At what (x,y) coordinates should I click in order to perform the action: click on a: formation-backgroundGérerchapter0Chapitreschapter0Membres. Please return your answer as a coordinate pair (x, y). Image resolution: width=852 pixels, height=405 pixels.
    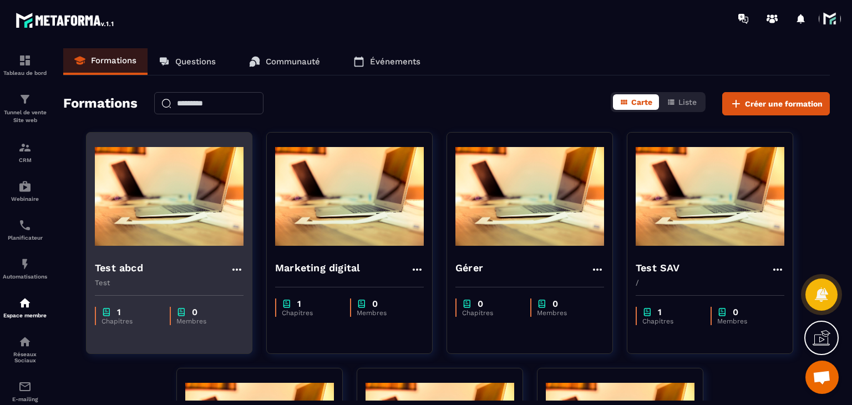
    Looking at the image, I should click on (536, 250).